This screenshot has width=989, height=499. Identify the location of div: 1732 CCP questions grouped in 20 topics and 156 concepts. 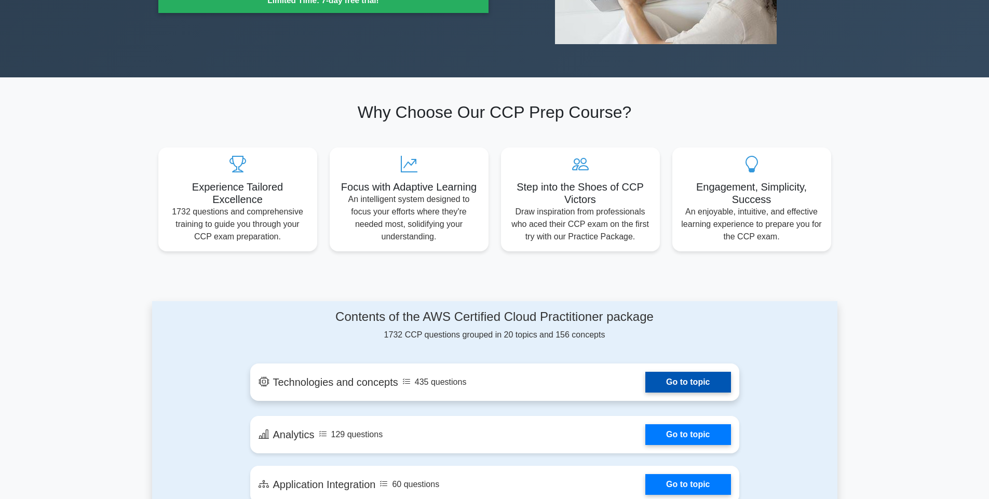
(495, 325).